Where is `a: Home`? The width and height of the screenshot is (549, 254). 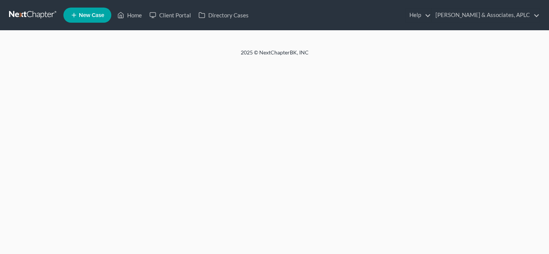
a: Home is located at coordinates (130, 15).